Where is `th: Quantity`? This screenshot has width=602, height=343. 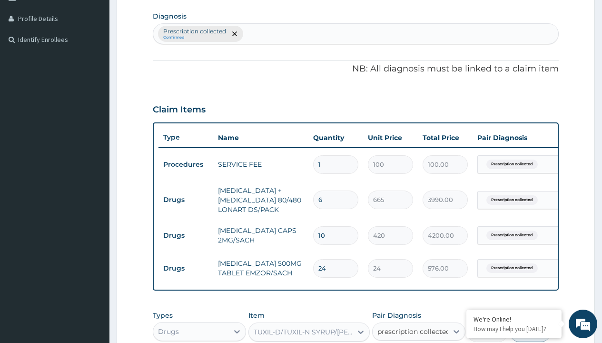 th: Quantity is located at coordinates (336, 138).